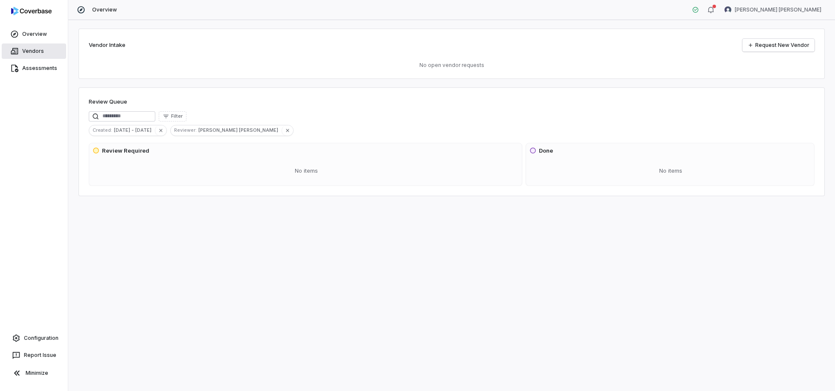 The width and height of the screenshot is (835, 391). Describe the element at coordinates (34, 338) in the screenshot. I see `a: Configuration` at that location.